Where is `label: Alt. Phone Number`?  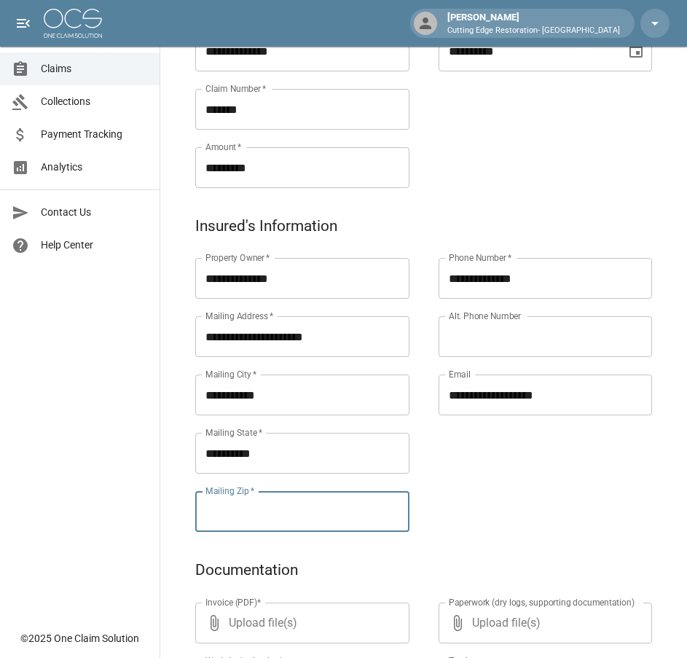
label: Alt. Phone Number is located at coordinates (484, 315).